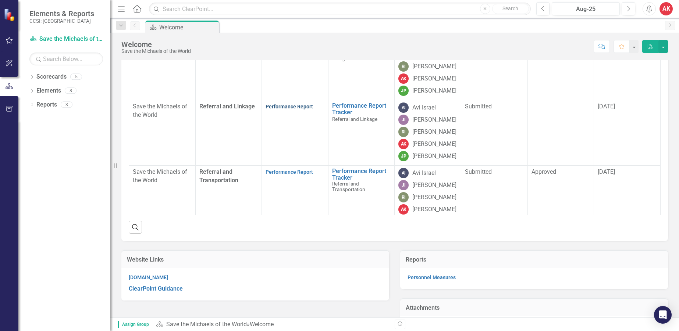  I want to click on span: Search, so click(510, 8).